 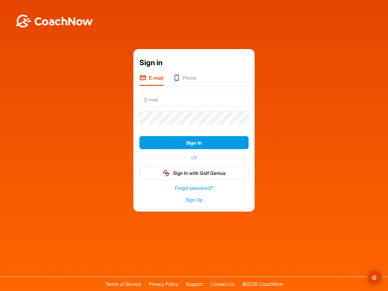 What do you see at coordinates (194, 157) in the screenshot?
I see `span: OR` at bounding box center [194, 157].